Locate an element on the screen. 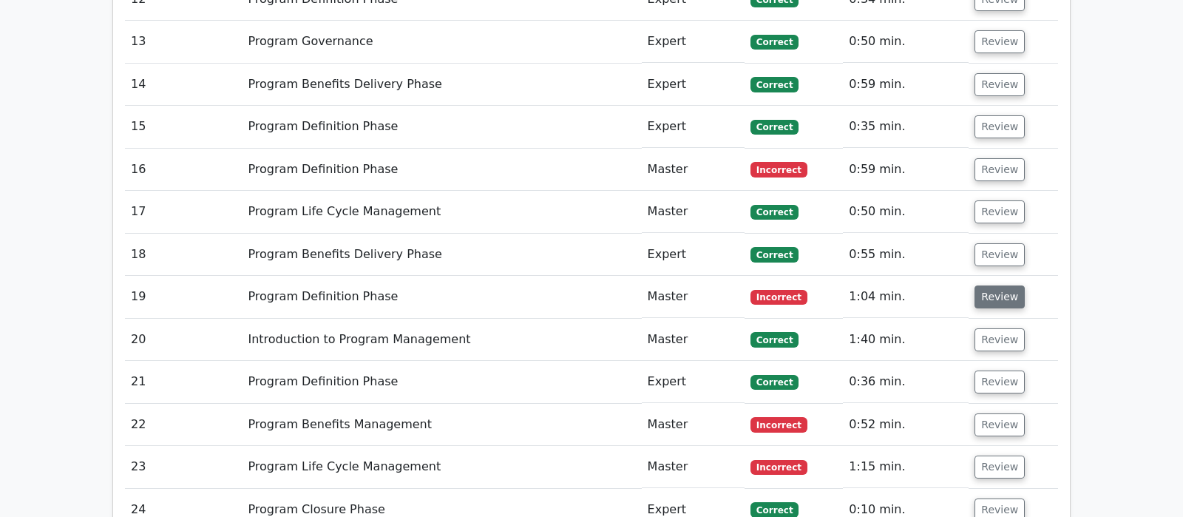  td: 0:36 min. is located at coordinates (906, 381).